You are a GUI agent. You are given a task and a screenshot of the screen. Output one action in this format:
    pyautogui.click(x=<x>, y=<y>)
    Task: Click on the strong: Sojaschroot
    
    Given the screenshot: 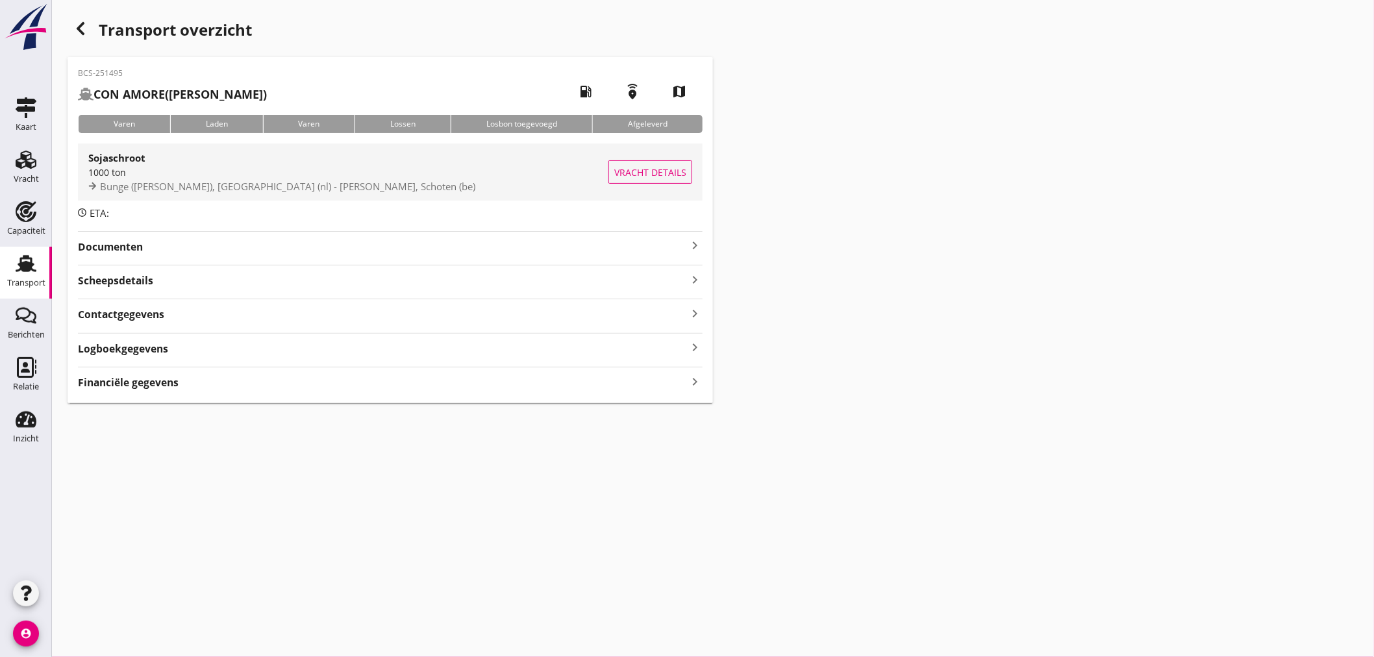 What is the action you would take?
    pyautogui.click(x=117, y=158)
    